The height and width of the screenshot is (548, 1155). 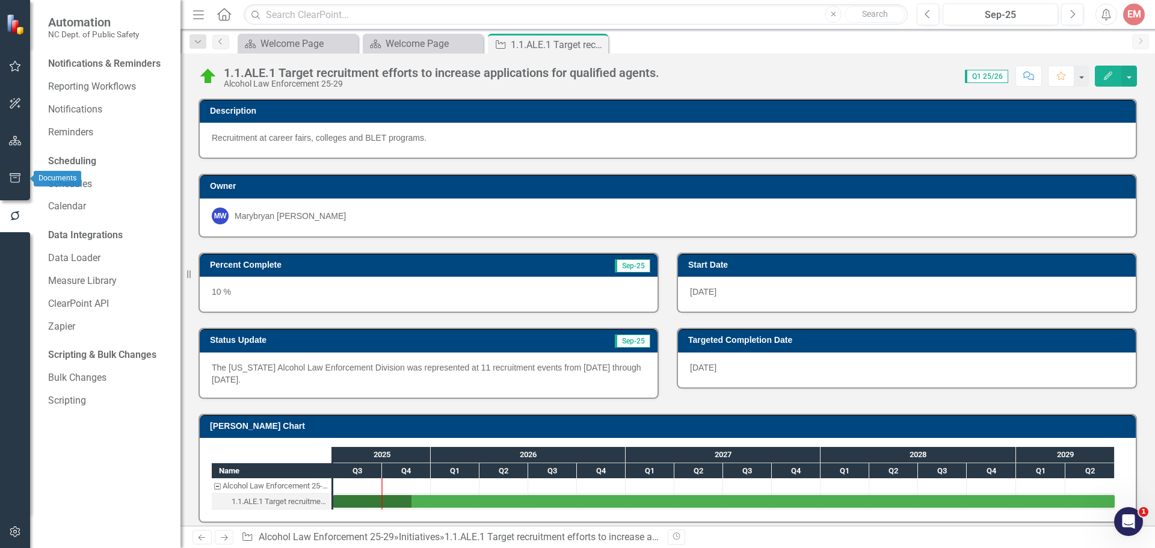 I want to click on a: Notifications, so click(x=108, y=109).